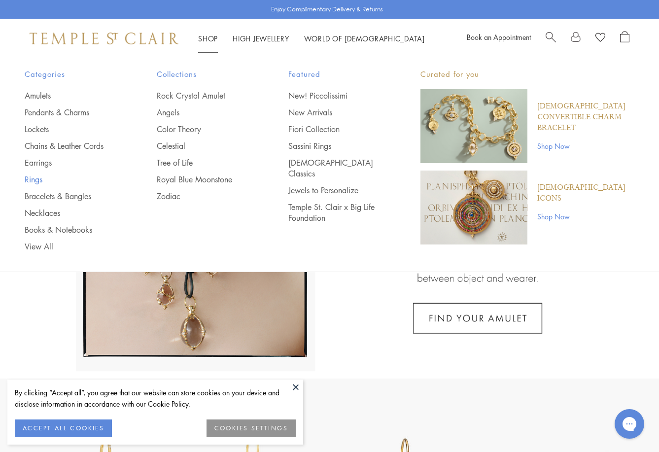 This screenshot has height=452, width=659. I want to click on a: Earrings, so click(71, 163).